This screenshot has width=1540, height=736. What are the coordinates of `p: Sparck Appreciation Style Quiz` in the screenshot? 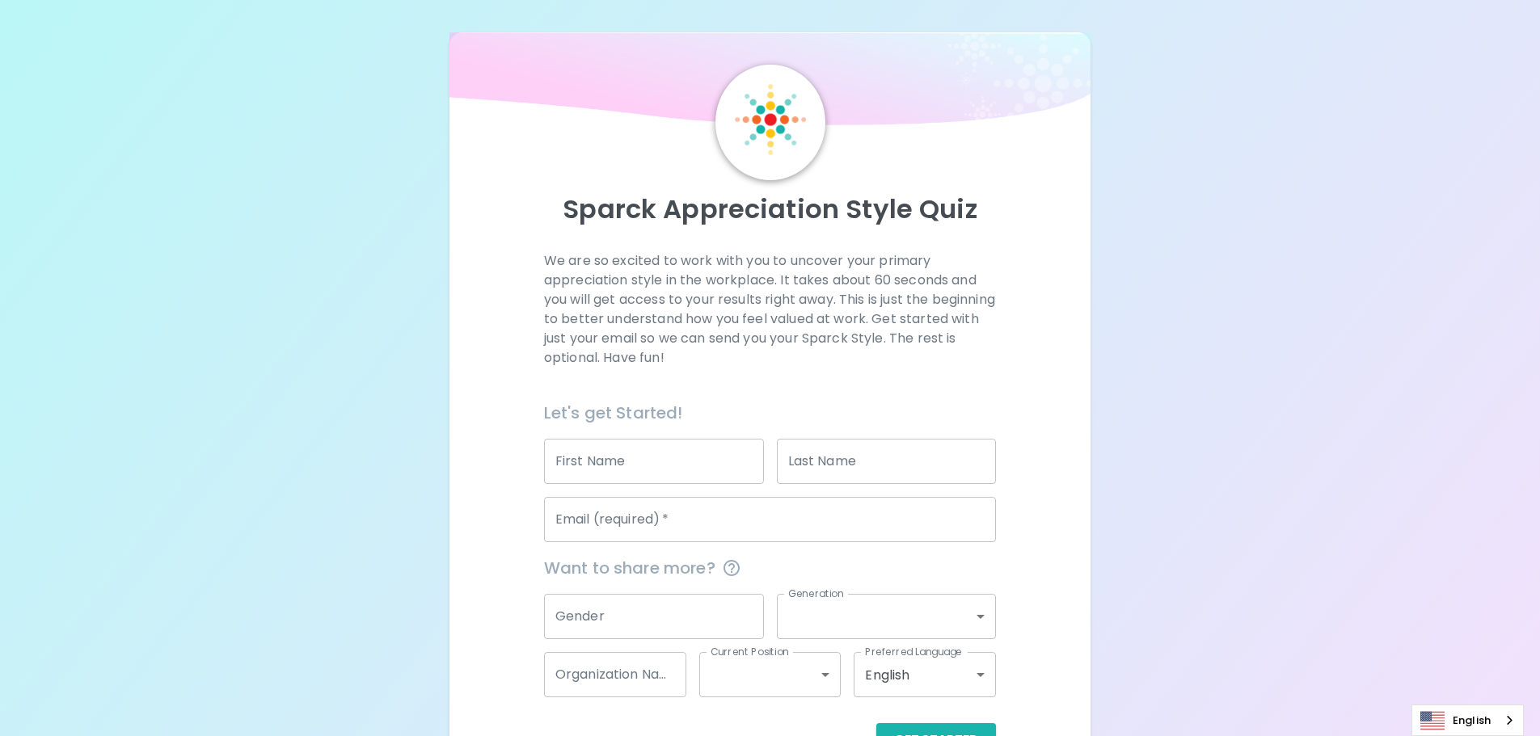 It's located at (770, 209).